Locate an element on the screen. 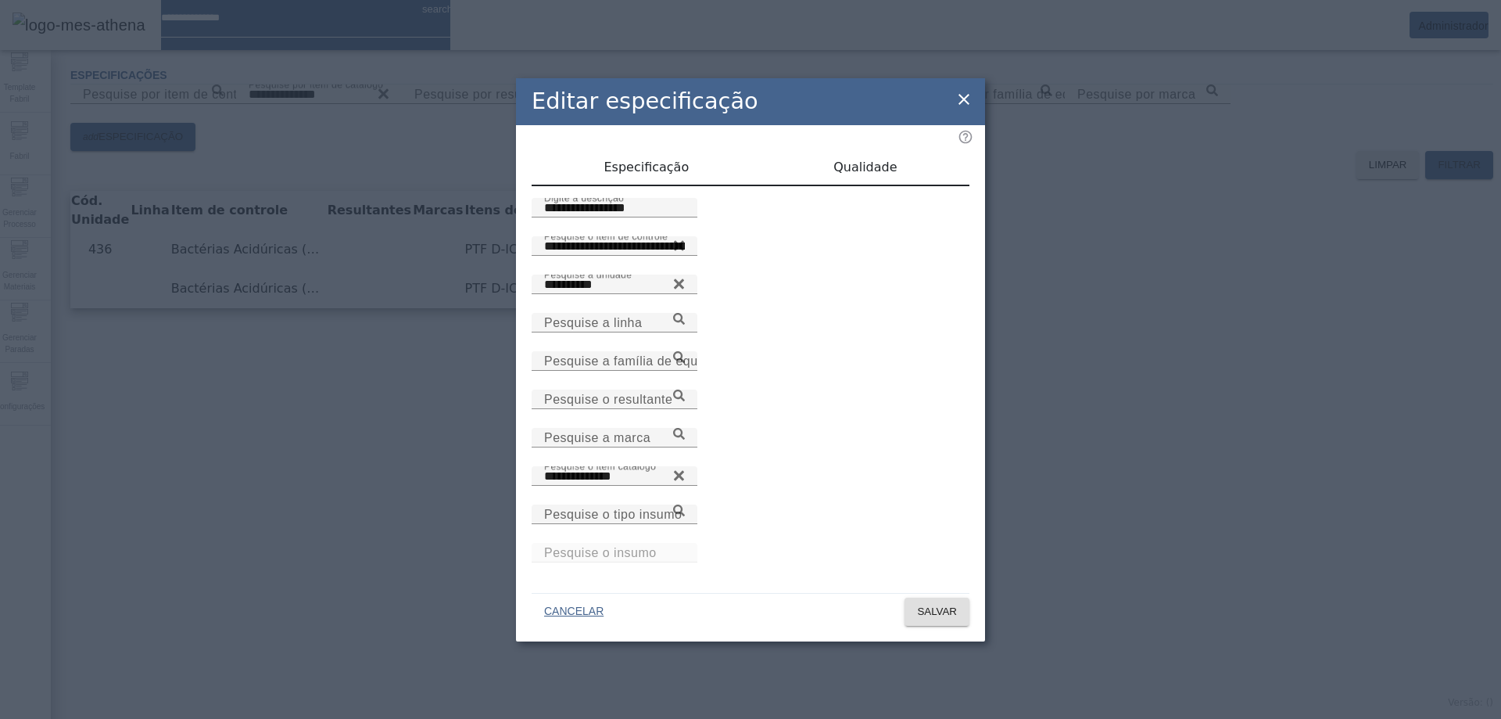 The image size is (1501, 719). button: SALVAR is located at coordinates (937, 611).